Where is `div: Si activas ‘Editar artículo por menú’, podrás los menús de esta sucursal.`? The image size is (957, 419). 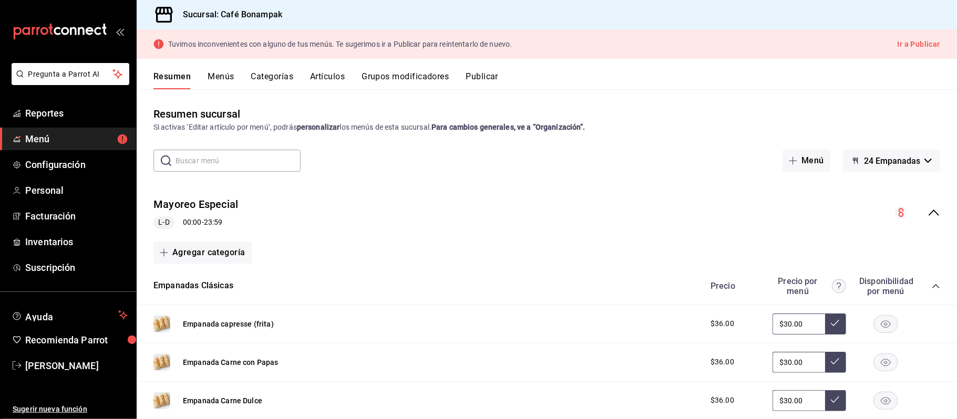
div: Si activas ‘Editar artículo por menú’, podrás los menús de esta sucursal. is located at coordinates (547, 127).